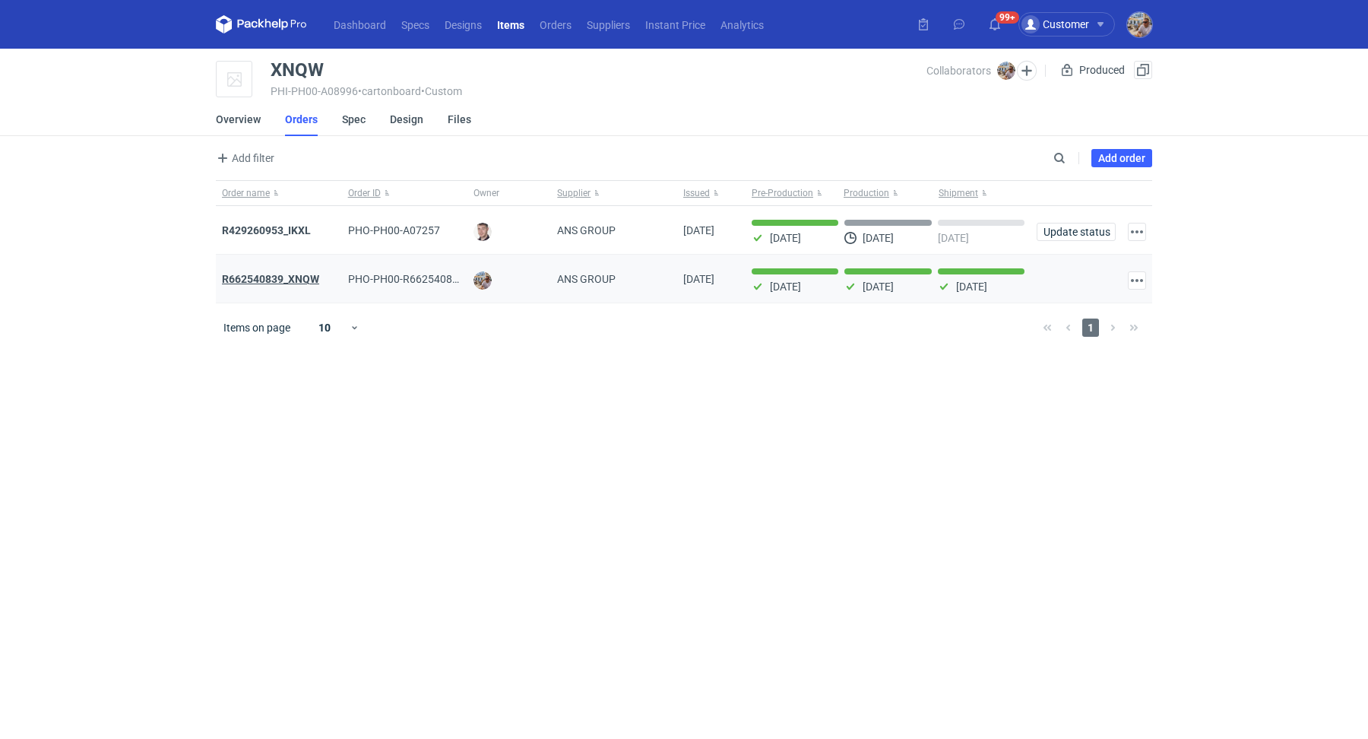 This screenshot has height=739, width=1368. What do you see at coordinates (405, 193) in the screenshot?
I see `button: Order ID` at bounding box center [405, 193].